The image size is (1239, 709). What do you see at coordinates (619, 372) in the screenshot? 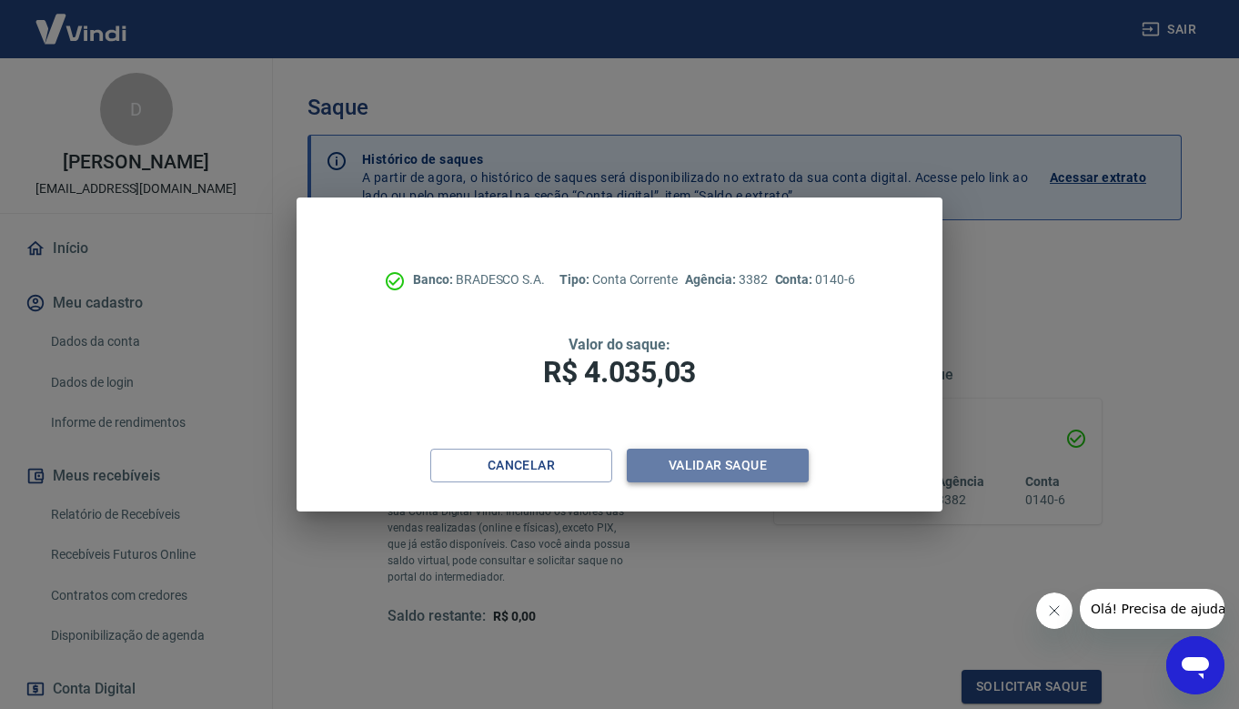
I see `span: R$ 4.035,03` at bounding box center [619, 372].